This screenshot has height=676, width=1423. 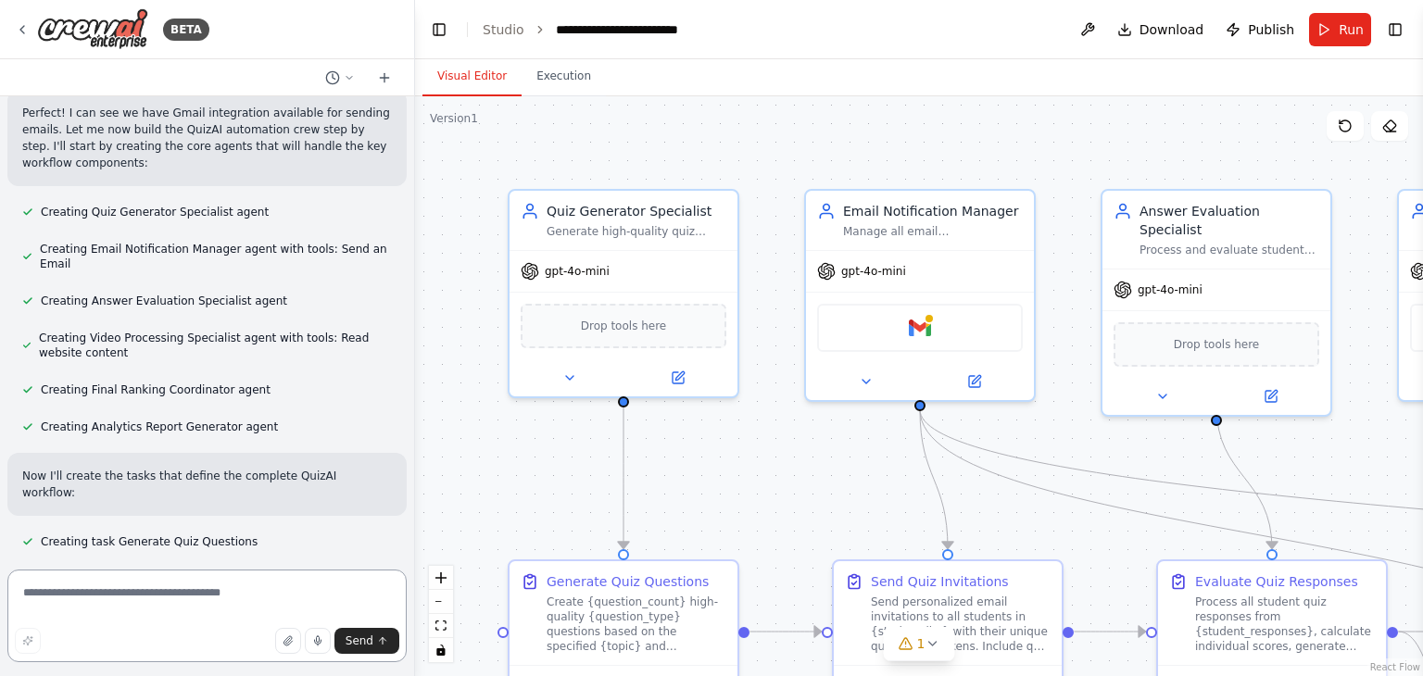 I want to click on div: Send personalized email invitations to all students in {student_list} with their unique quiz acce..., so click(x=961, y=625).